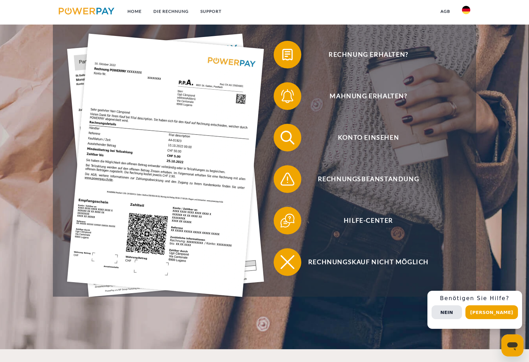 The height and width of the screenshot is (362, 529). What do you see at coordinates (165, 165) in the screenshot?
I see `img: single_invoice_powerpay_de.jpg` at bounding box center [165, 165].